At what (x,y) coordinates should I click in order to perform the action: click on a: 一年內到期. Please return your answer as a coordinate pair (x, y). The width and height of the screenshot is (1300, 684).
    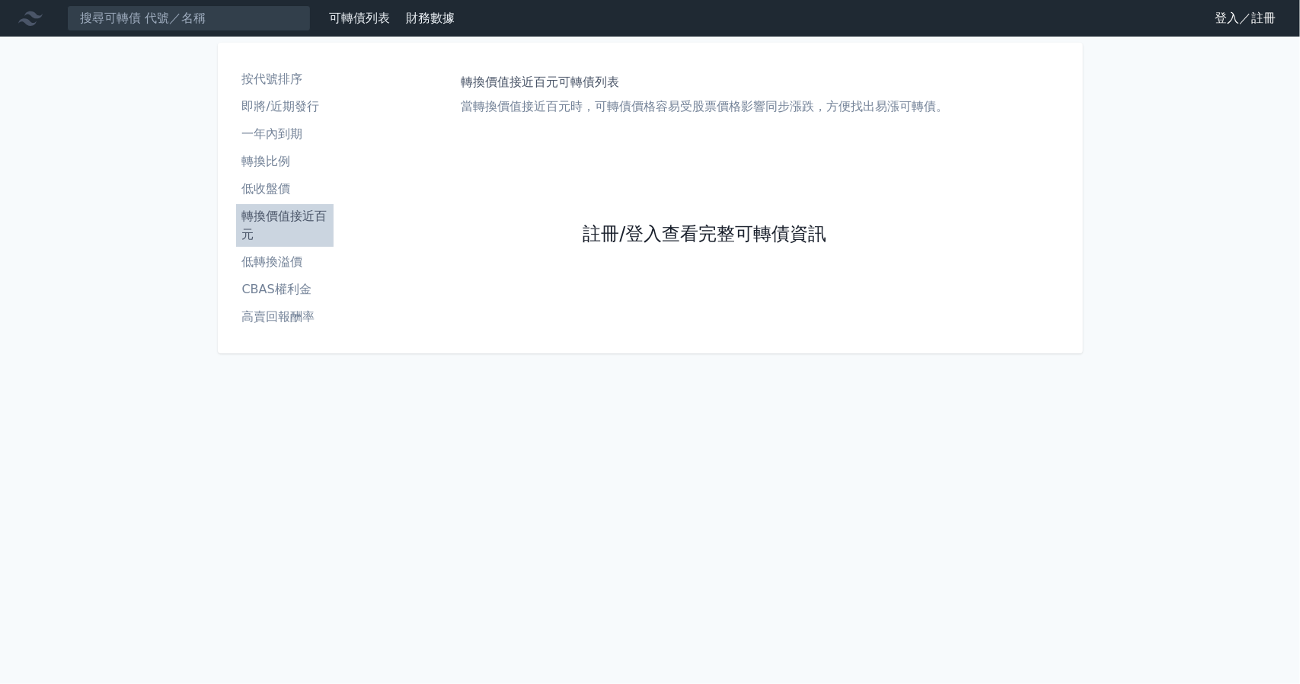
    Looking at the image, I should click on (285, 134).